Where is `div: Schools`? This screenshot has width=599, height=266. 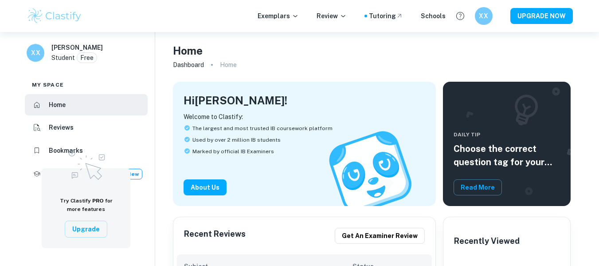
div: Schools is located at coordinates (433, 16).